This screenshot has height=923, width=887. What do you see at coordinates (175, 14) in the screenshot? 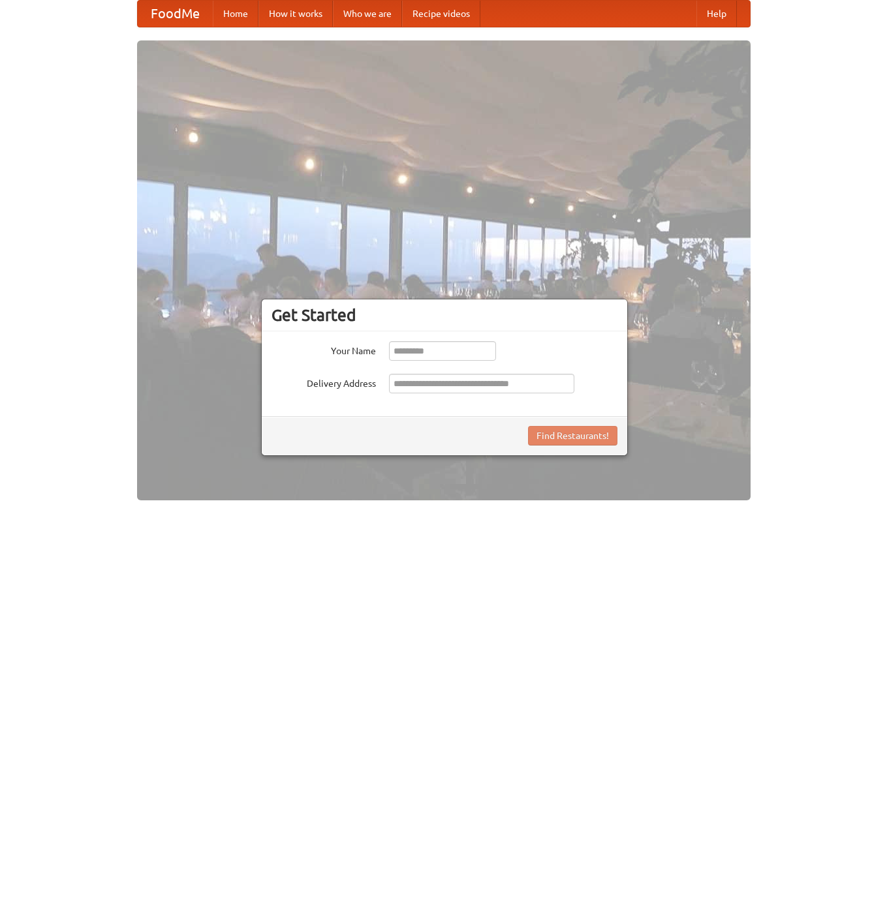
I see `a: FoodMe` at bounding box center [175, 14].